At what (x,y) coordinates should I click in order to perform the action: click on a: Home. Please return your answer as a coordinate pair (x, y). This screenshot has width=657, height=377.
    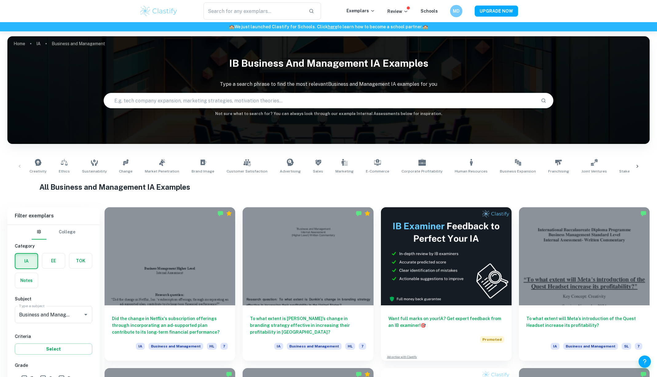
    Looking at the image, I should click on (19, 44).